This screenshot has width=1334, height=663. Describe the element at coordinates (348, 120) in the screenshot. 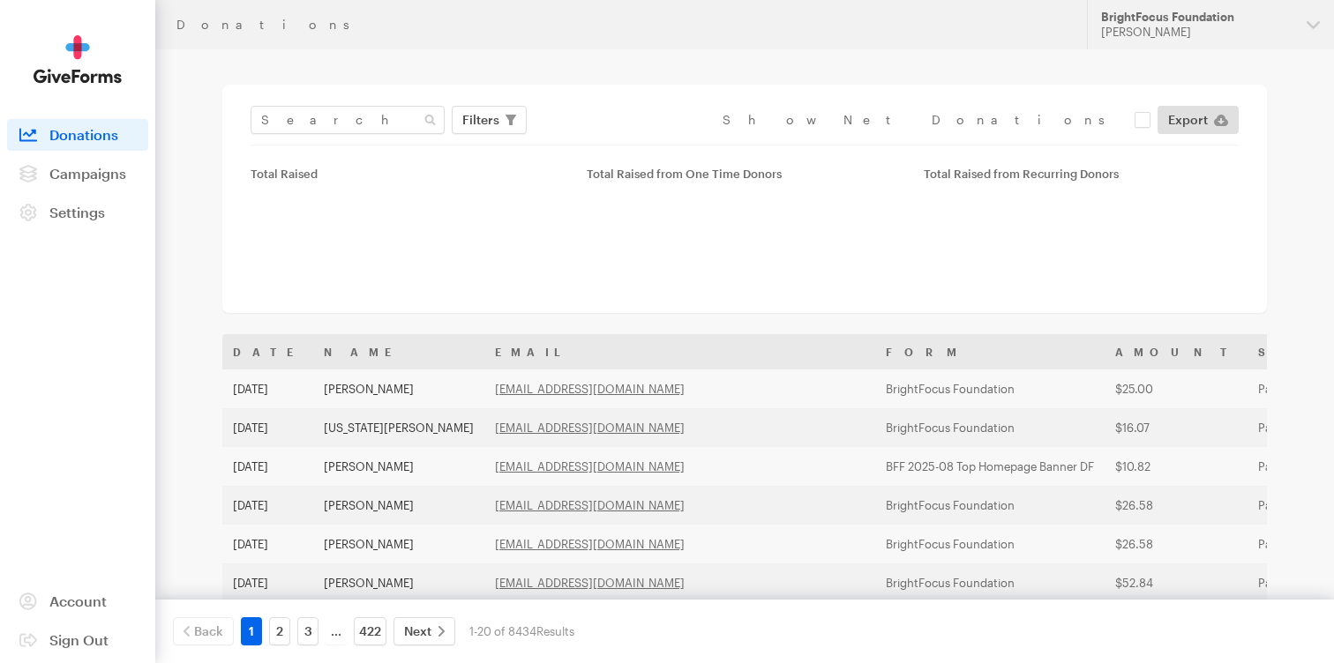

I see `input: Search Name & Email` at that location.